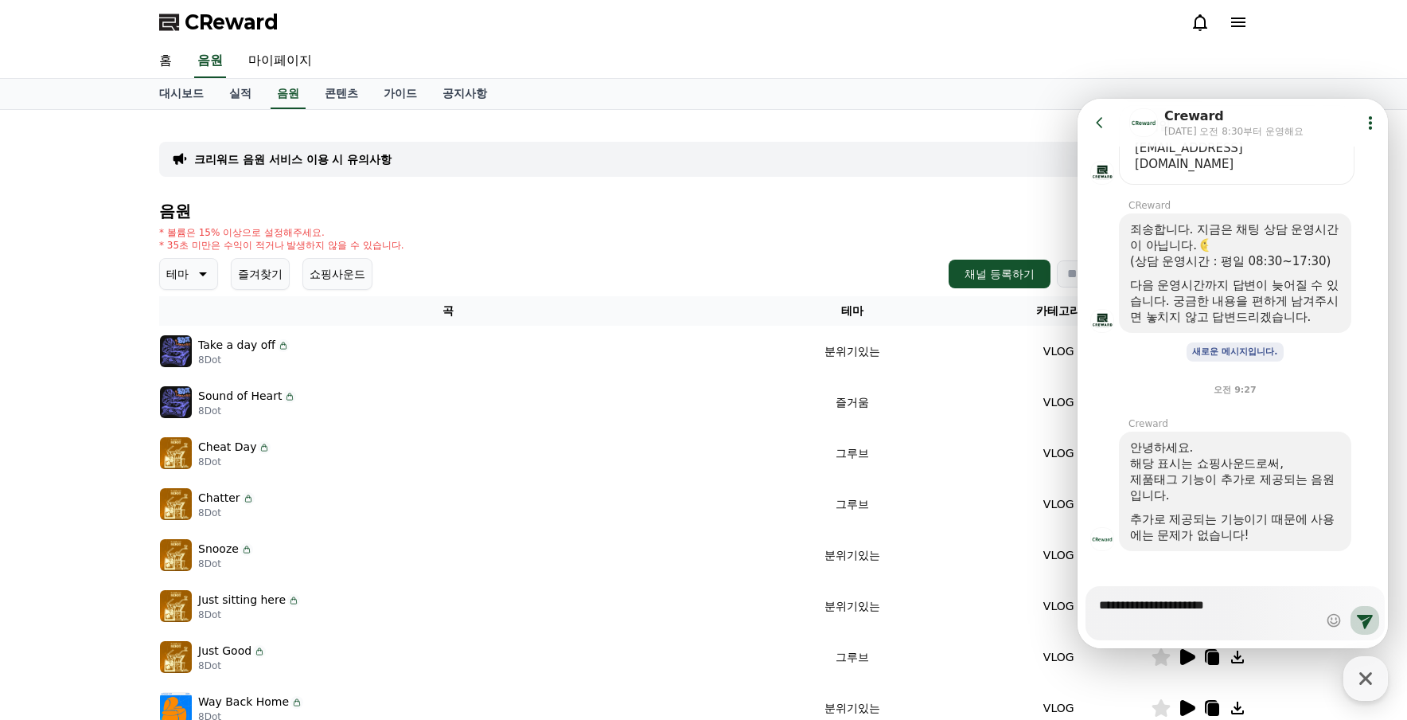 The image size is (1407, 720). I want to click on a: 가이드, so click(400, 94).